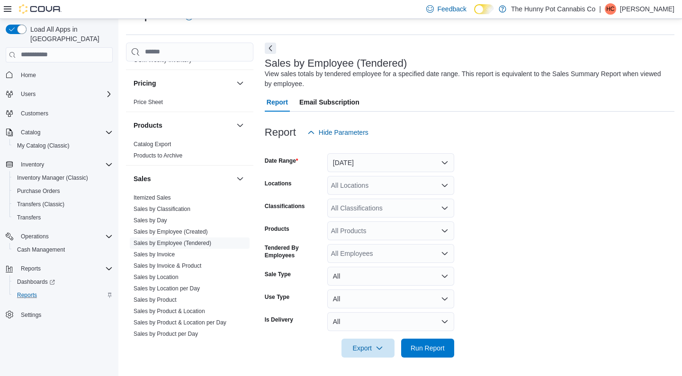  What do you see at coordinates (63, 282) in the screenshot?
I see `span: Dashboards` at bounding box center [63, 282].